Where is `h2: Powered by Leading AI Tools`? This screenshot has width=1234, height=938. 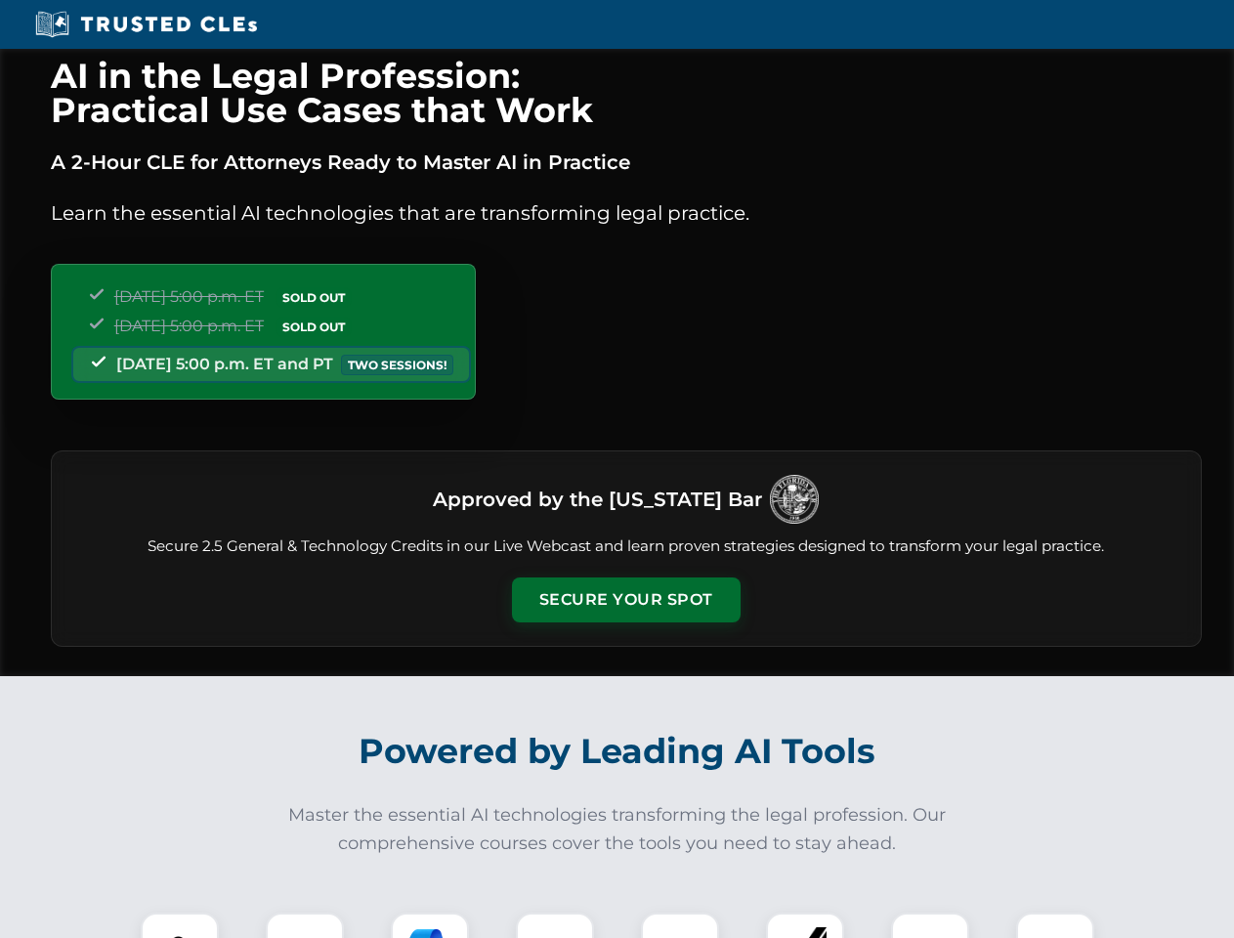
h2: Powered by Leading AI Tools is located at coordinates (617, 751).